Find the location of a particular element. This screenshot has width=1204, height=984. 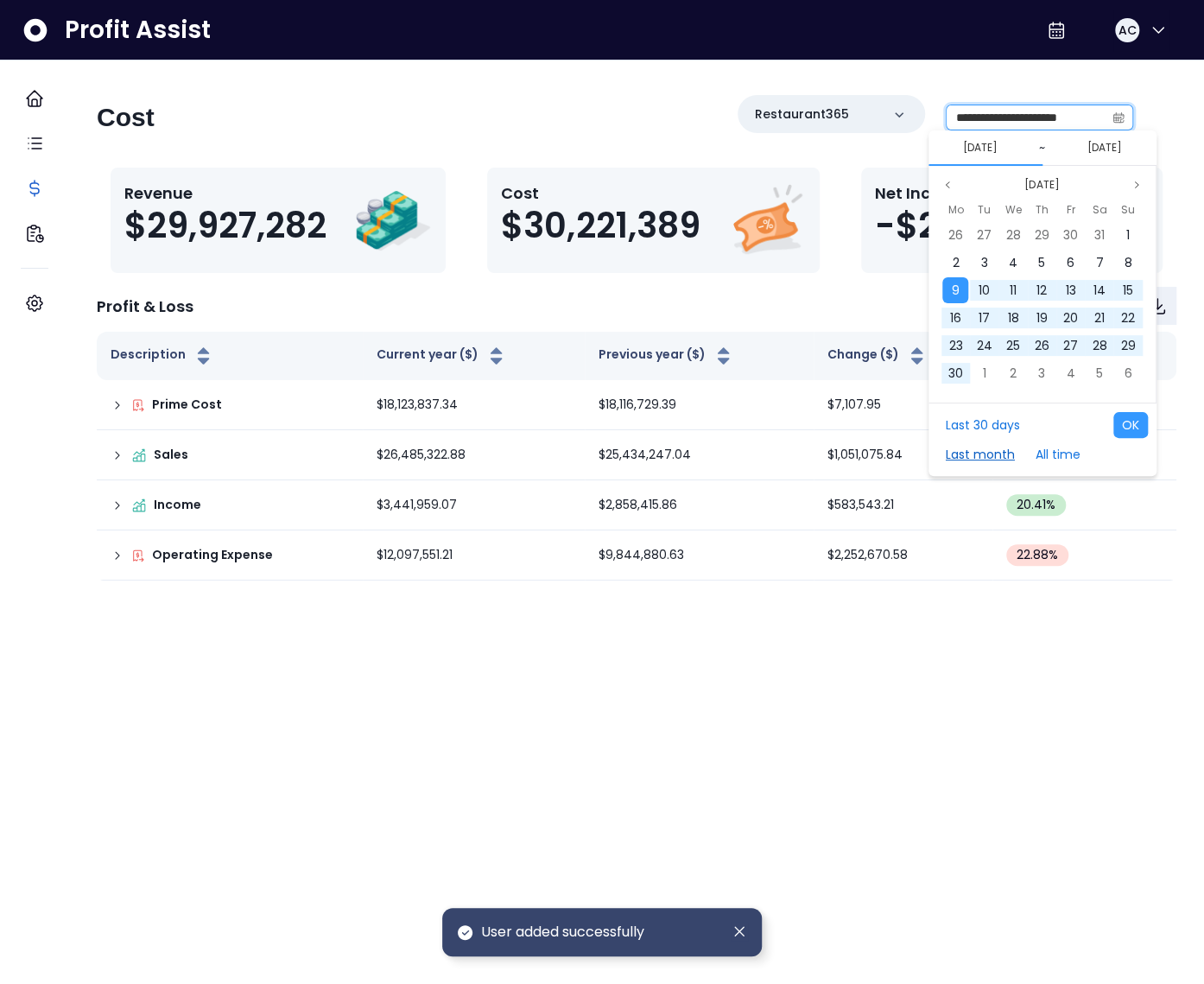

div: 30 Aug 2024 is located at coordinates (1070, 235).